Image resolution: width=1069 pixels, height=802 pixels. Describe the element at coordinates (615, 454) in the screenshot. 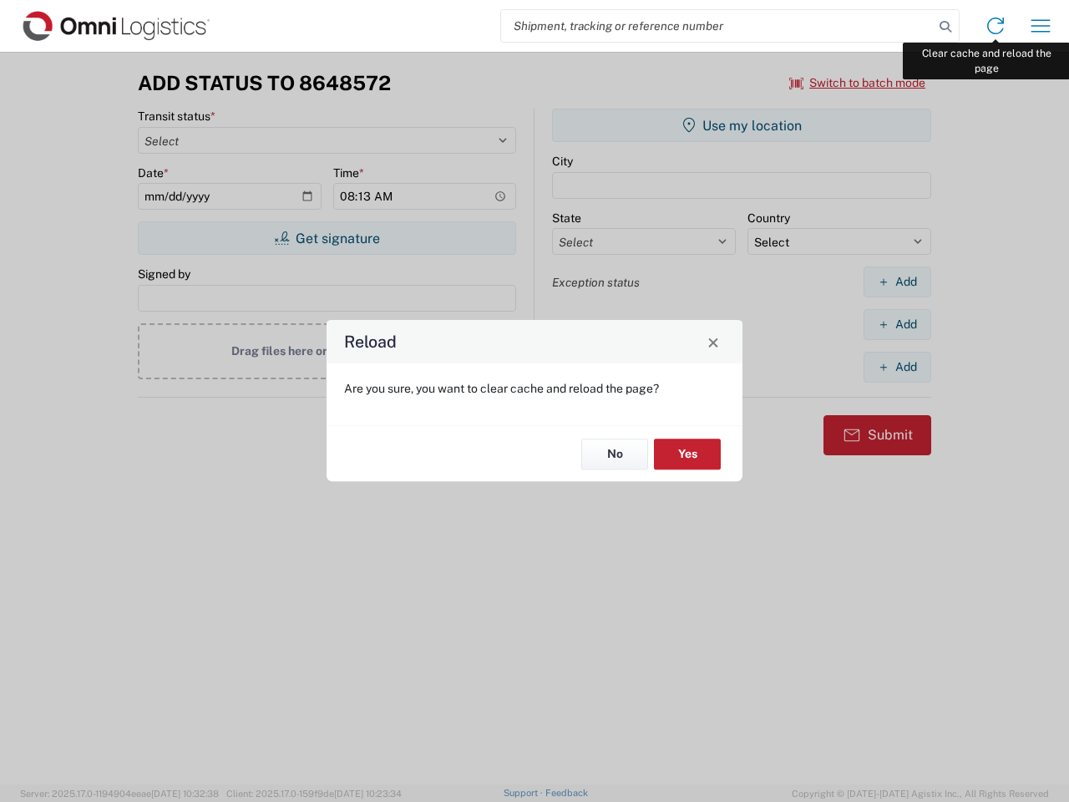

I see `button: No` at that location.